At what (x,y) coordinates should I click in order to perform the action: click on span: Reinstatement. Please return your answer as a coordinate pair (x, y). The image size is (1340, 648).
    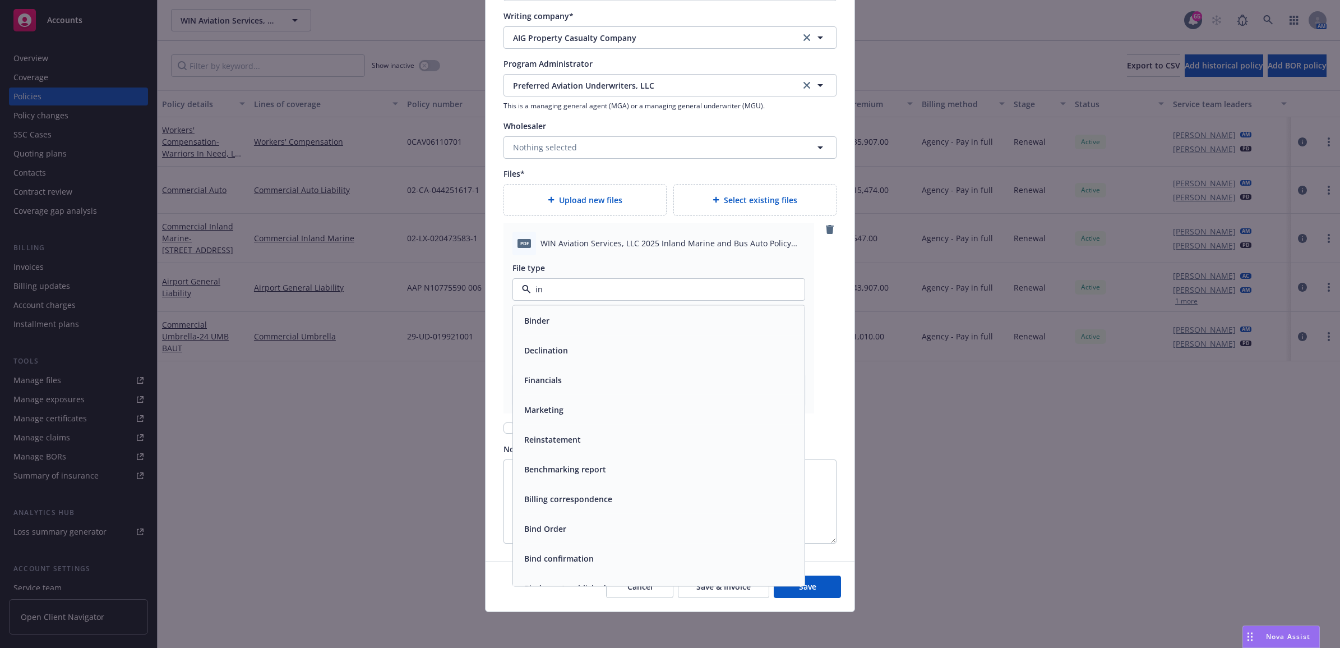
    Looking at the image, I should click on (552, 439).